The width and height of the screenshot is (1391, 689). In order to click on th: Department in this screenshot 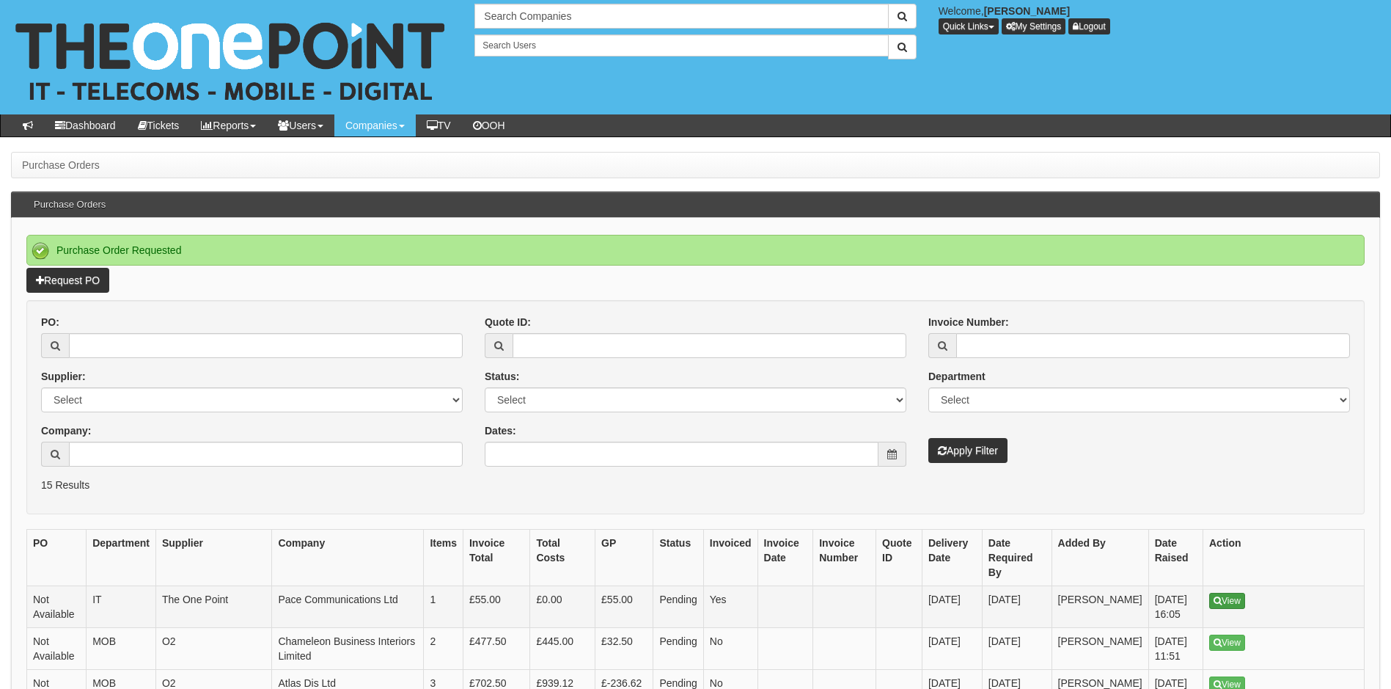, I will do `click(121, 557)`.